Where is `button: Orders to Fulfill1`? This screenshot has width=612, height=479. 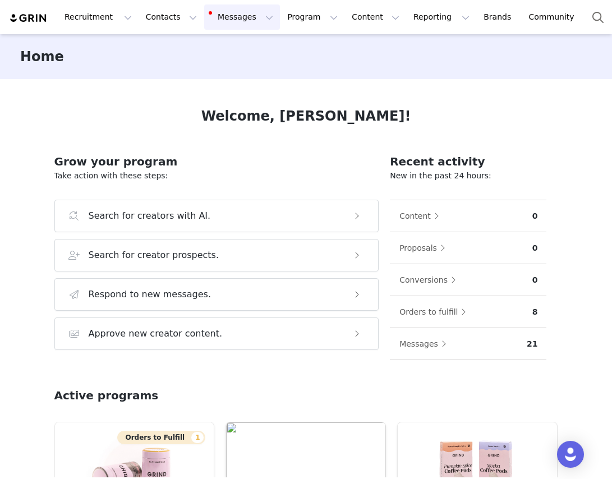
button: Orders to Fulfill1 is located at coordinates (161, 437).